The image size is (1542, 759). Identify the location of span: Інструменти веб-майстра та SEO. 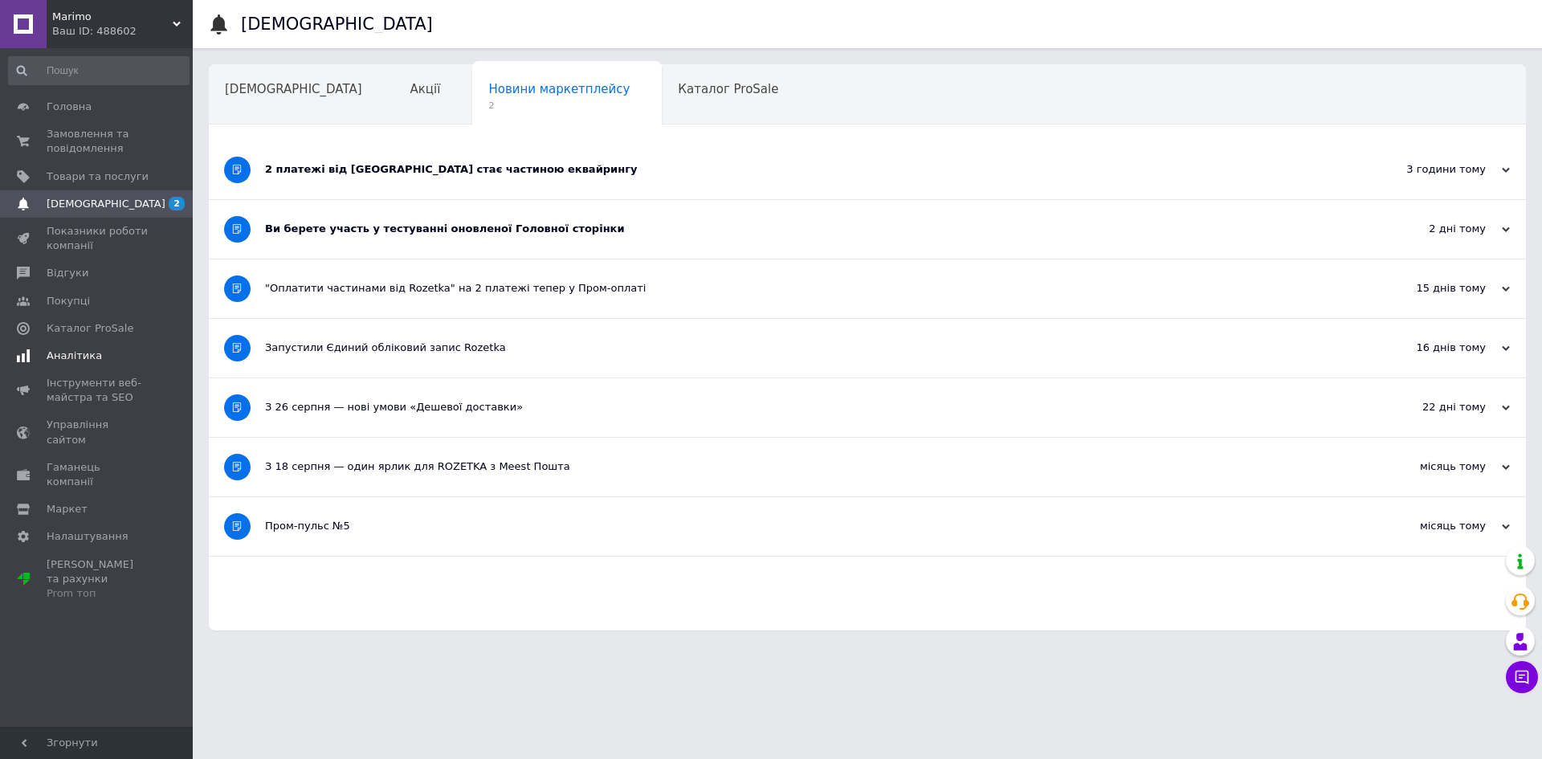
(97, 390).